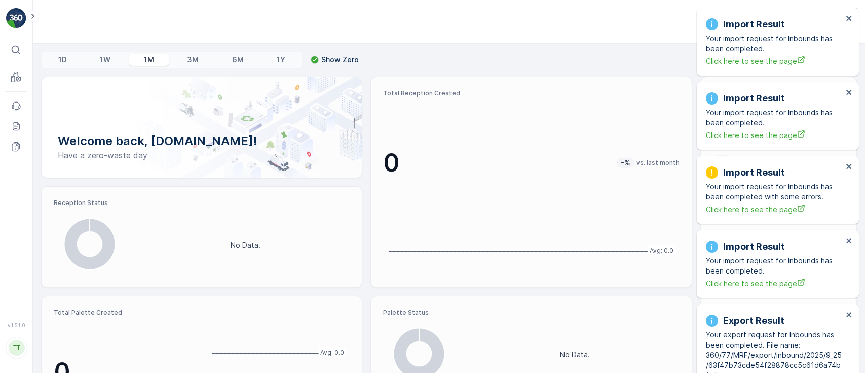  What do you see at coordinates (281, 60) in the screenshot?
I see `p: 1Y` at bounding box center [281, 60].